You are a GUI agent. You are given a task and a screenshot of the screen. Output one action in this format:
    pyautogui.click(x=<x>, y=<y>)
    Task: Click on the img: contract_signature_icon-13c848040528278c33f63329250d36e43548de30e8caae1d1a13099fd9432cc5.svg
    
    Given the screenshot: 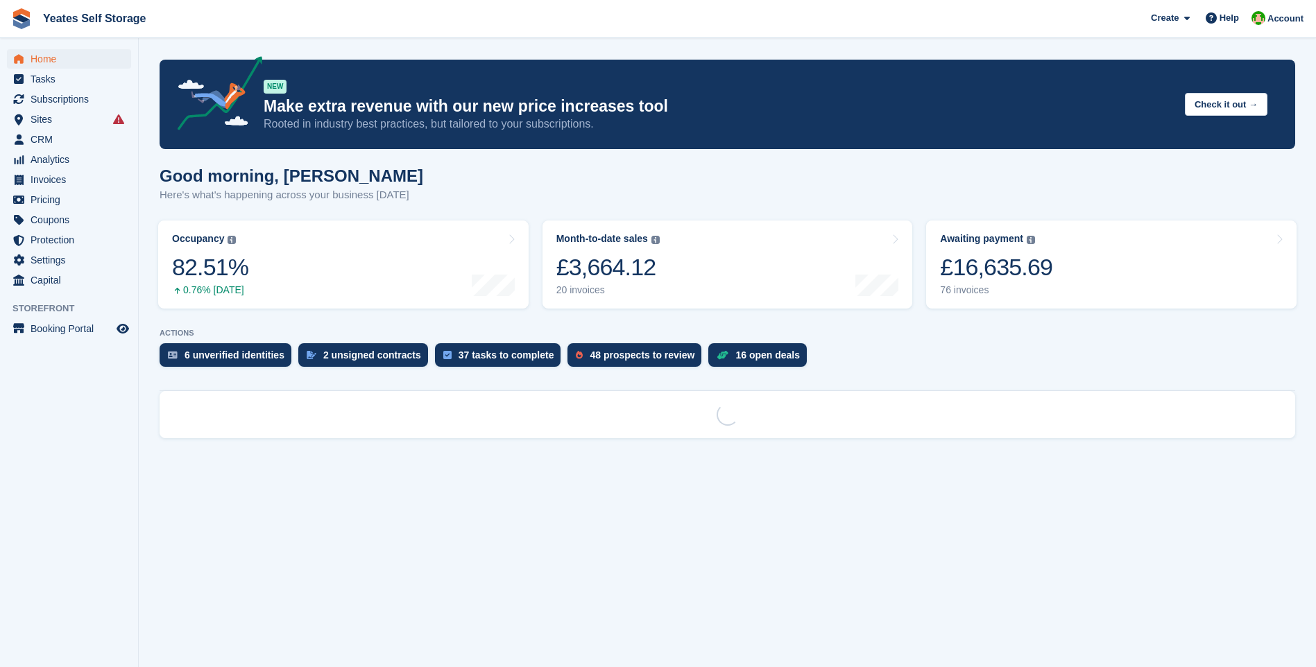 What is the action you would take?
    pyautogui.click(x=311, y=355)
    